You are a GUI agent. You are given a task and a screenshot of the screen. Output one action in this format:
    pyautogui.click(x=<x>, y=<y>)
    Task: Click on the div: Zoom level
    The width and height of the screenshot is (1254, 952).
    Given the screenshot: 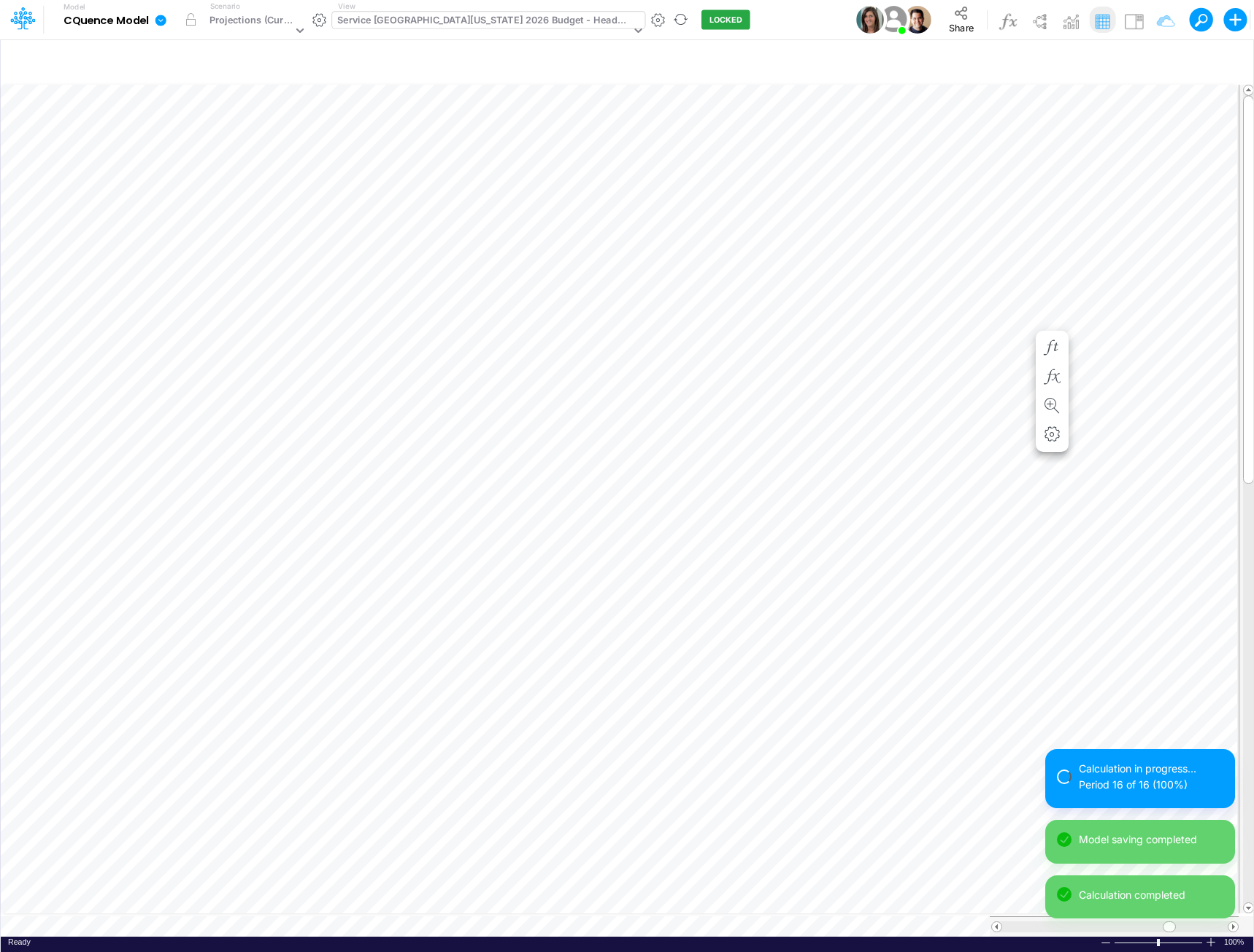 What is the action you would take?
    pyautogui.click(x=1236, y=942)
    